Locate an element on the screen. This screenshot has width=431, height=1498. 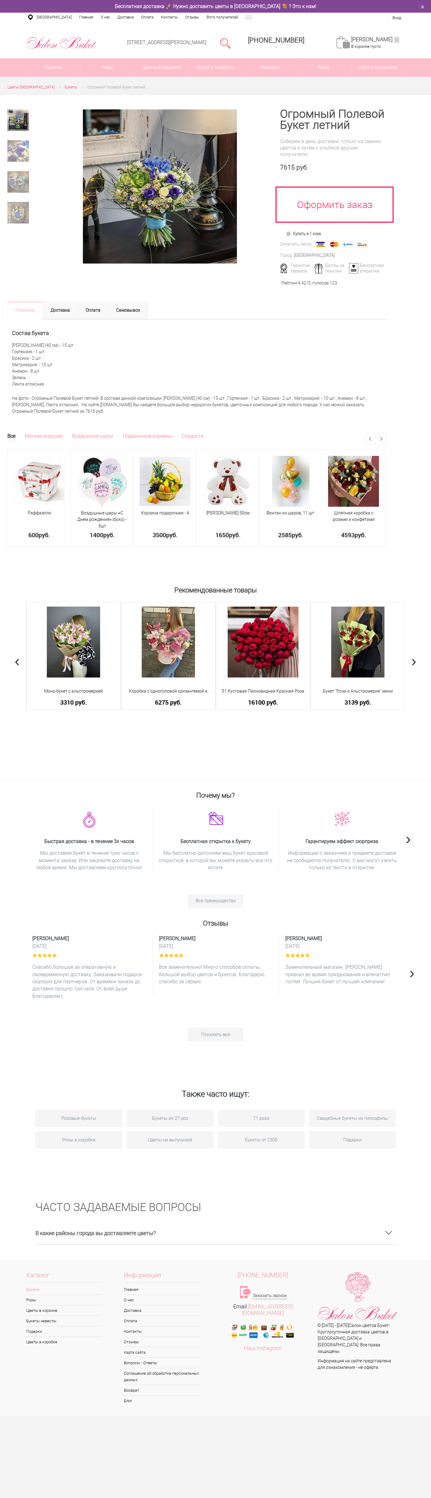
img: Воздушные шары «С Днём рождения» (бохо) - 5шт is located at coordinates (102, 481).